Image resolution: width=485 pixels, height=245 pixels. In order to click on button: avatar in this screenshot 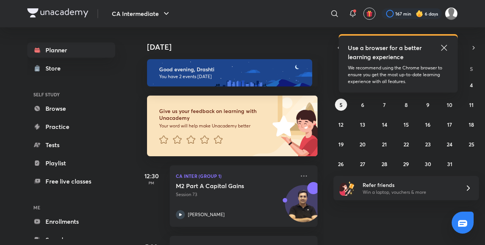, I will do `click(369, 14)`.